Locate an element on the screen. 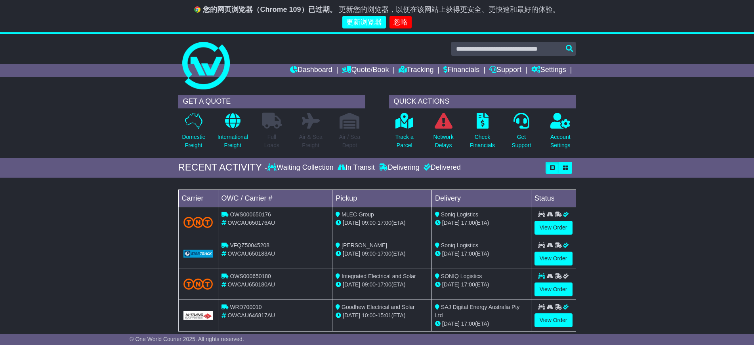  a: Quote/Book is located at coordinates (365, 70).